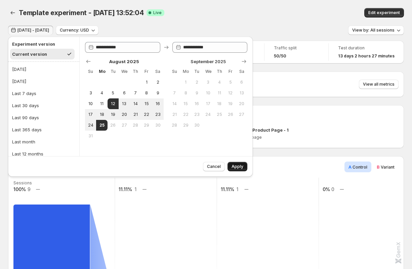  Describe the element at coordinates (366, 56) in the screenshot. I see `span: 13 days 2 hours 27 minutes` at that location.